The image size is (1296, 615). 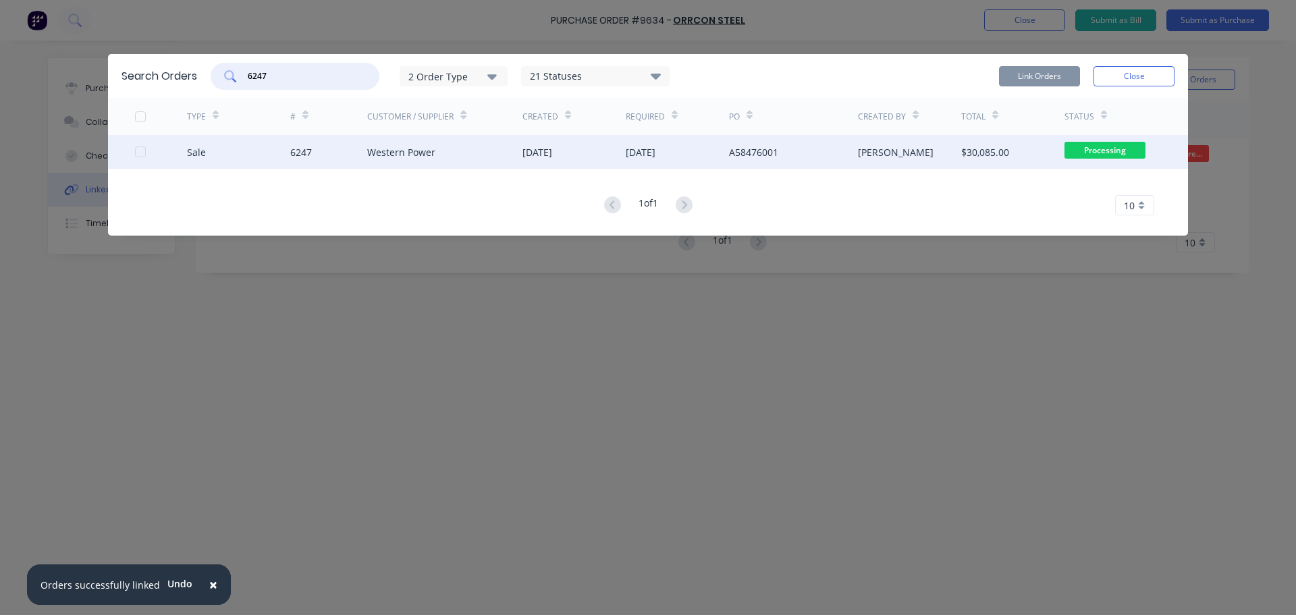 I want to click on input: Search orders..., so click(x=302, y=76).